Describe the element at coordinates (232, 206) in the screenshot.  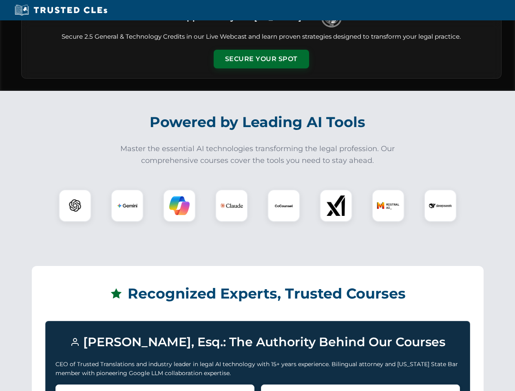
I see `img: Claude Logo` at that location.